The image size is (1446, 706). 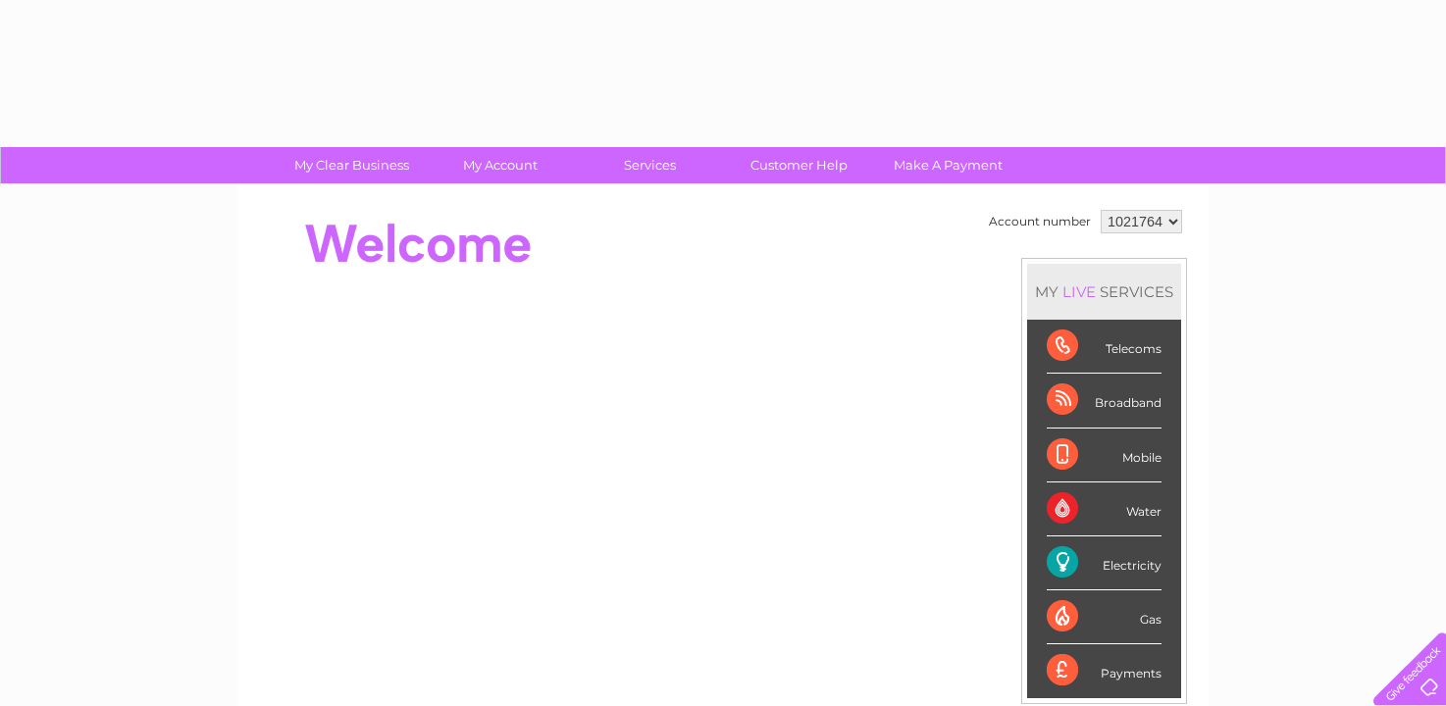 What do you see at coordinates (1040, 222) in the screenshot?
I see `td: Account number` at bounding box center [1040, 222].